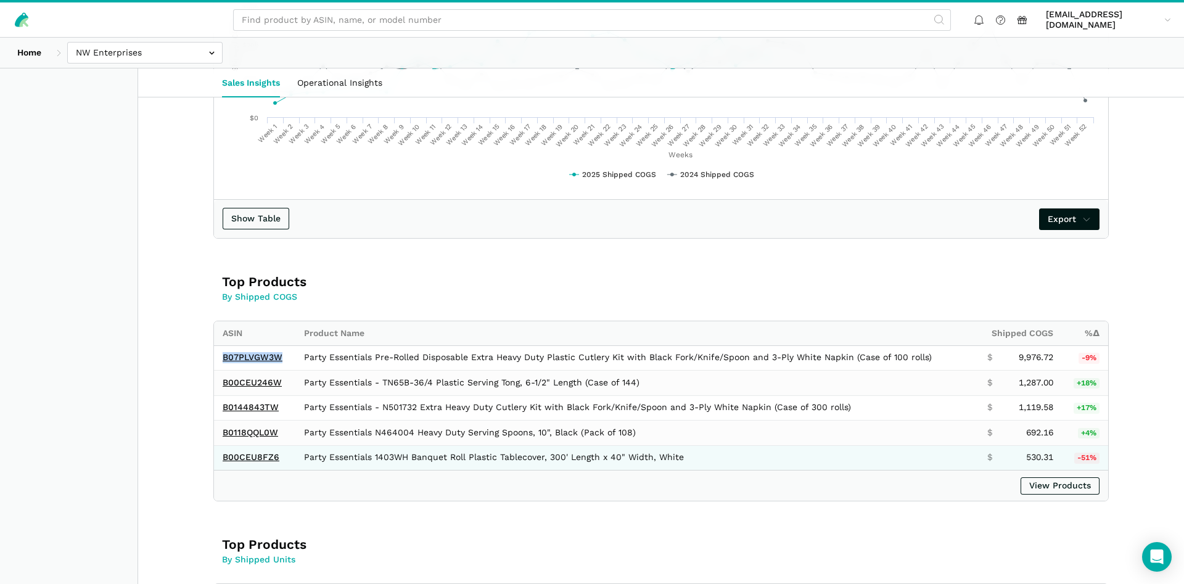 This screenshot has width=1184, height=584. What do you see at coordinates (145, 52) in the screenshot?
I see `input: NW Enterprises` at bounding box center [145, 52].